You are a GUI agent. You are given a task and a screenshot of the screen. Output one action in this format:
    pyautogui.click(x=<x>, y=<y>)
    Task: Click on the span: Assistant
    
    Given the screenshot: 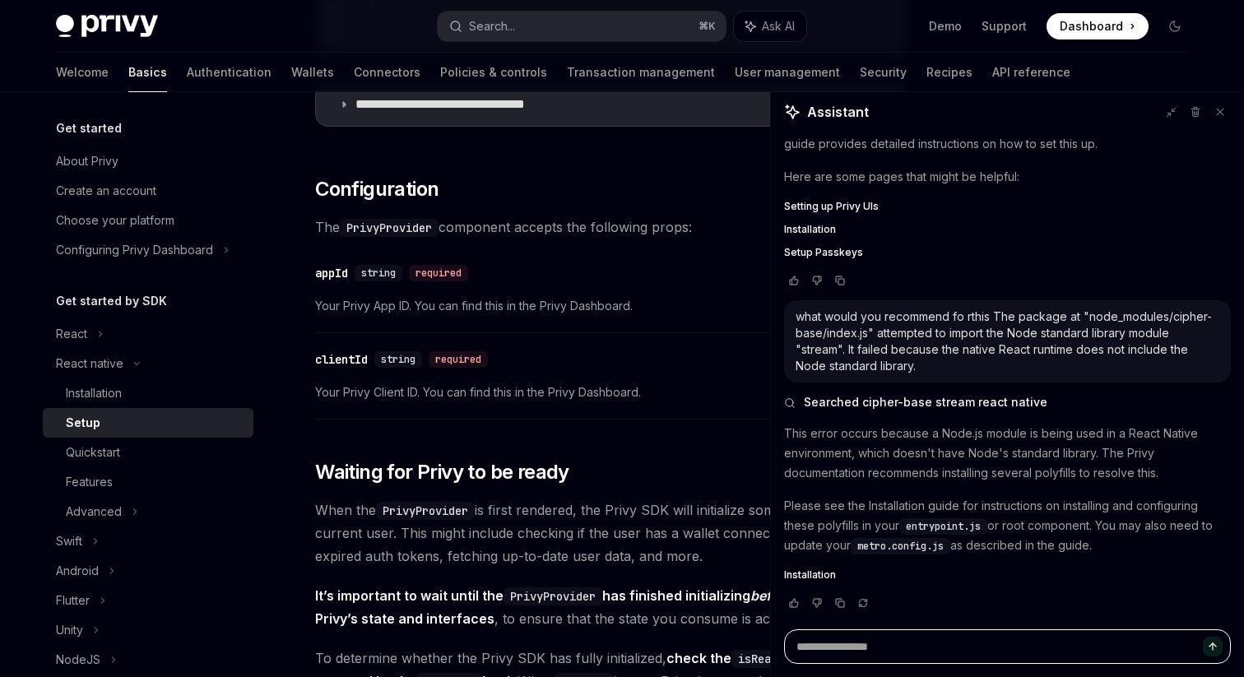 What is the action you would take?
    pyautogui.click(x=837, y=112)
    